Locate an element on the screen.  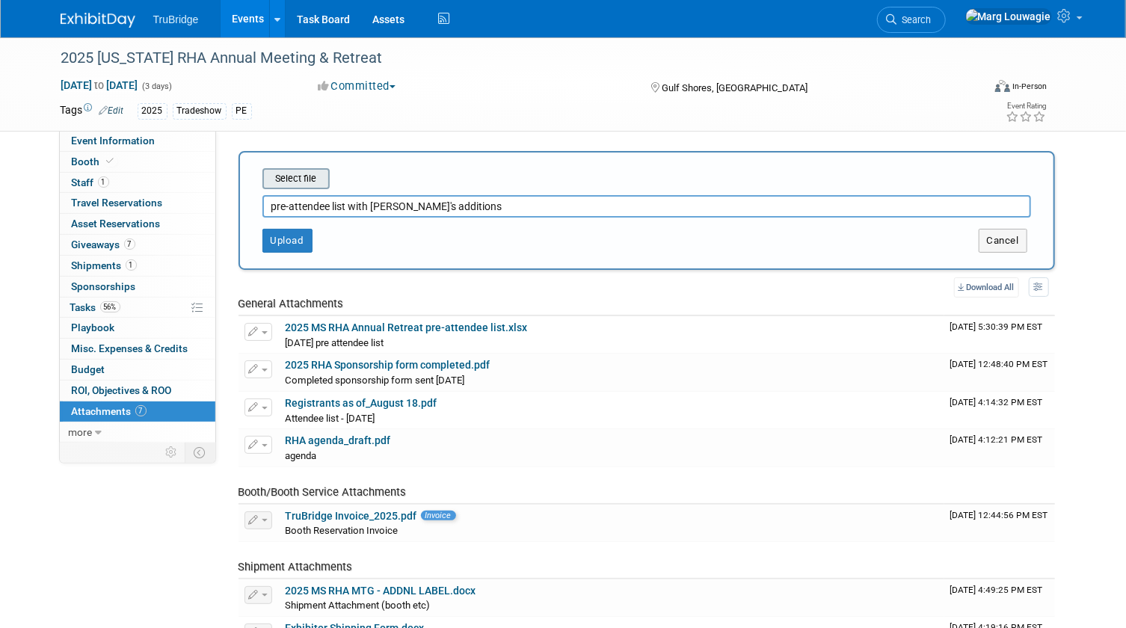
span: TruBridge is located at coordinates (176, 19).